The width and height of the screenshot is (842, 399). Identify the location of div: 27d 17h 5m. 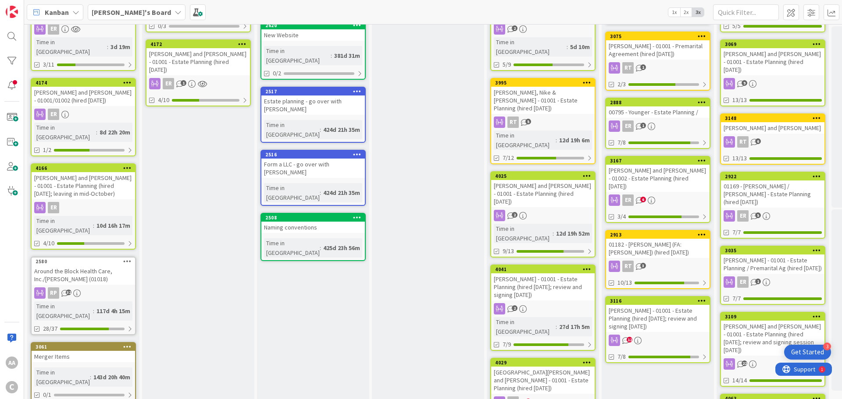
(574, 327).